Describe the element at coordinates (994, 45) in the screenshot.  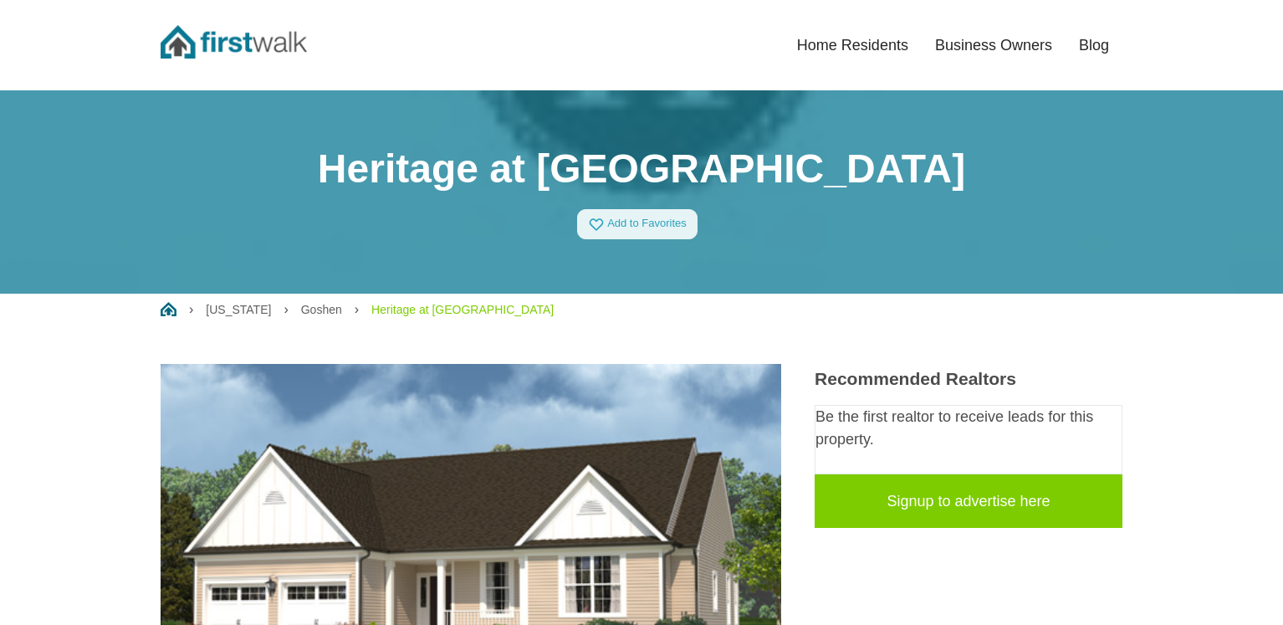
I see `a: Business Owners` at that location.